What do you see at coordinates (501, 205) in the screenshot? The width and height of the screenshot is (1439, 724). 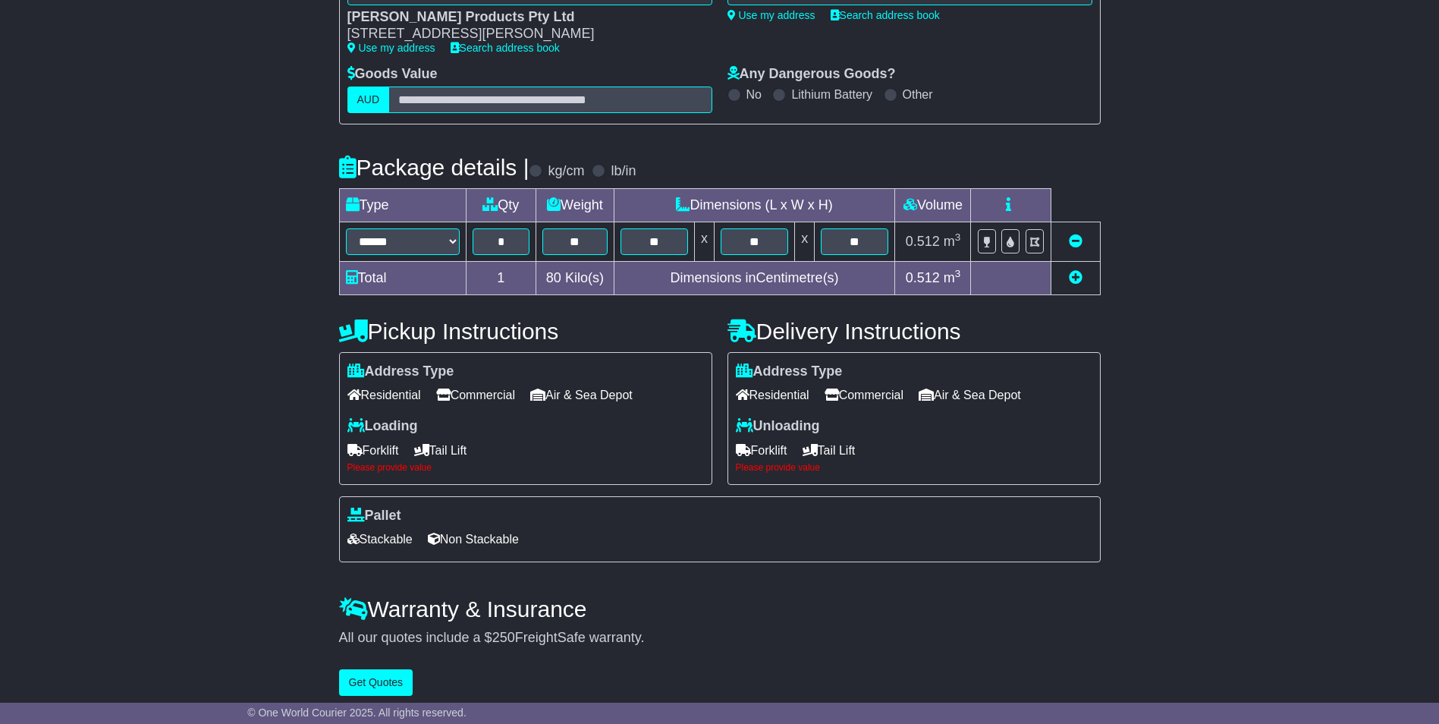 I see `td: Qty` at bounding box center [501, 205].